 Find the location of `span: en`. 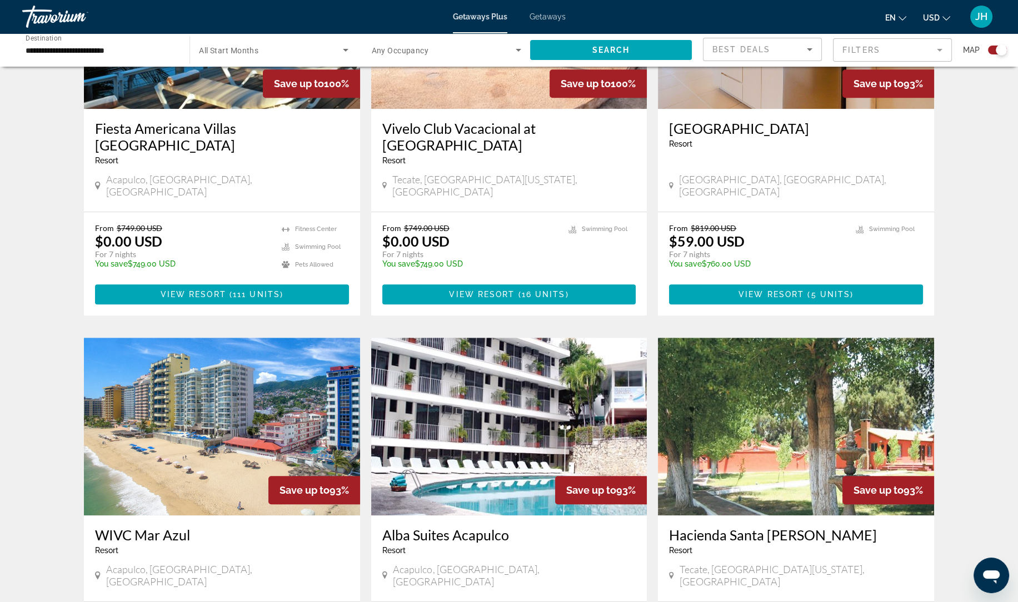

span: en is located at coordinates (890, 18).